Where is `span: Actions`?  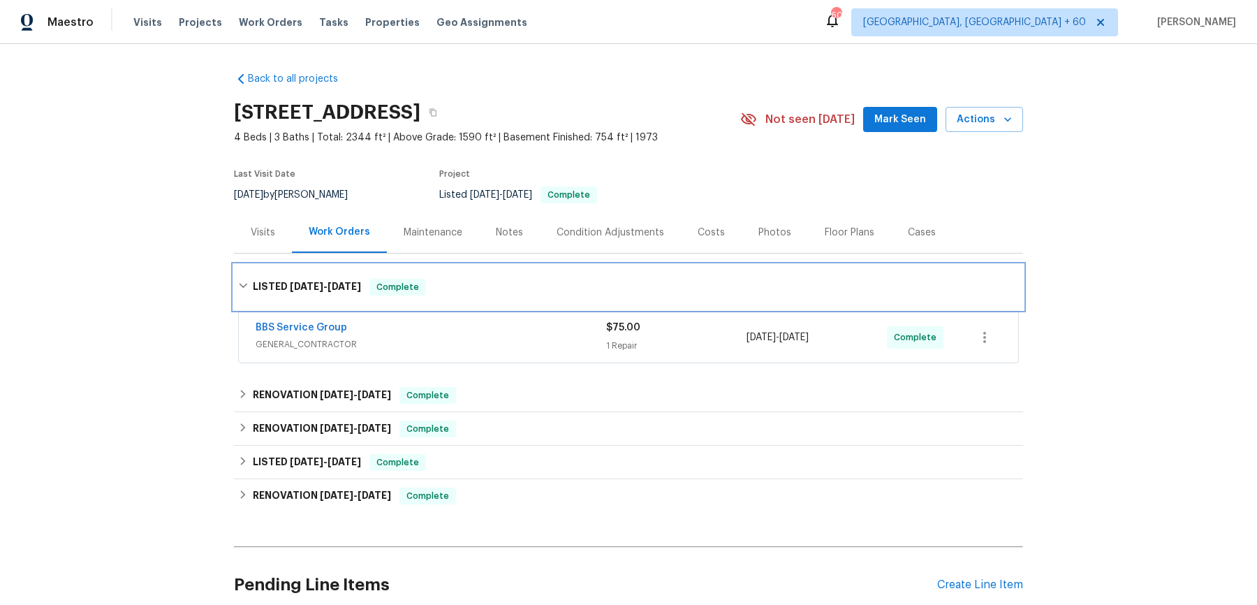 span: Actions is located at coordinates (984, 119).